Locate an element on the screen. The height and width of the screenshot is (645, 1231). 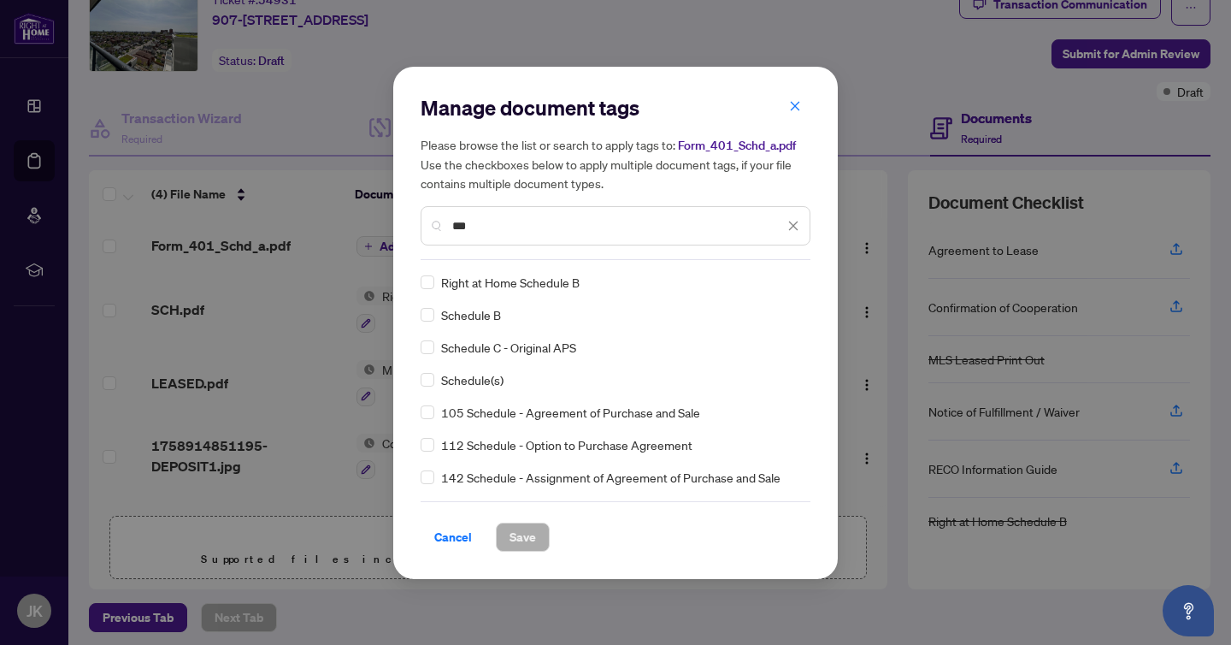
span: 105 Schedule - Agreement of Purchase and Sale is located at coordinates (570, 412).